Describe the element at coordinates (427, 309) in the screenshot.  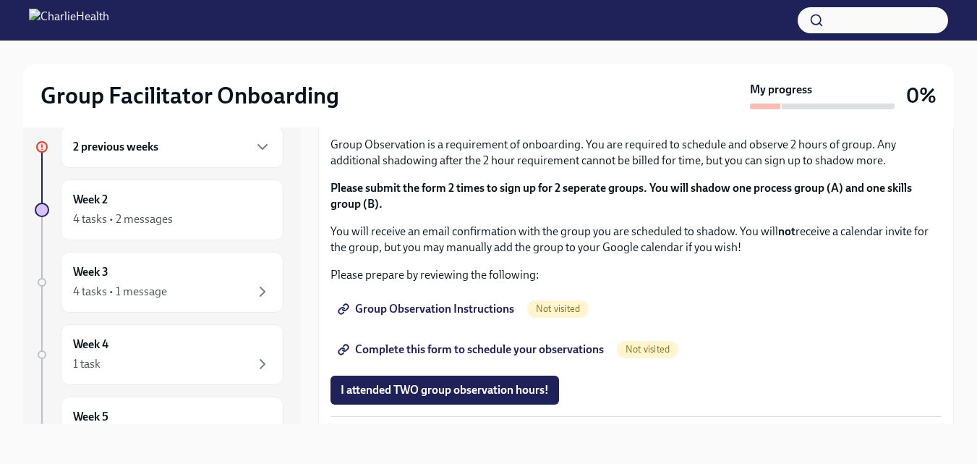
I see `span: Group Observation Instructions` at that location.